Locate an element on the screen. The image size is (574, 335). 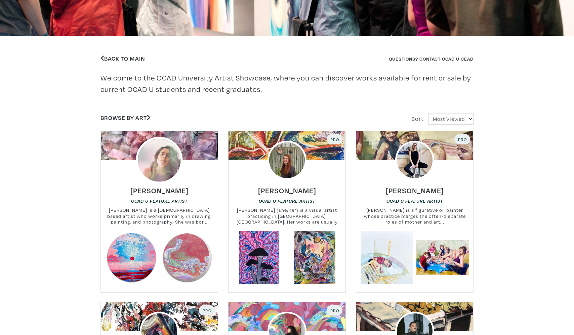
a: Back to Main is located at coordinates (123, 58).